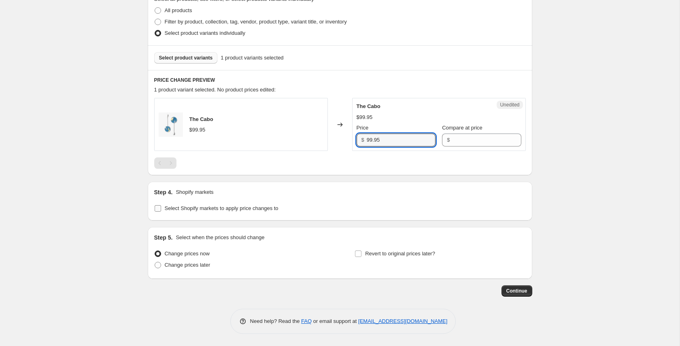  I want to click on span: Select product variants individually, so click(205, 33).